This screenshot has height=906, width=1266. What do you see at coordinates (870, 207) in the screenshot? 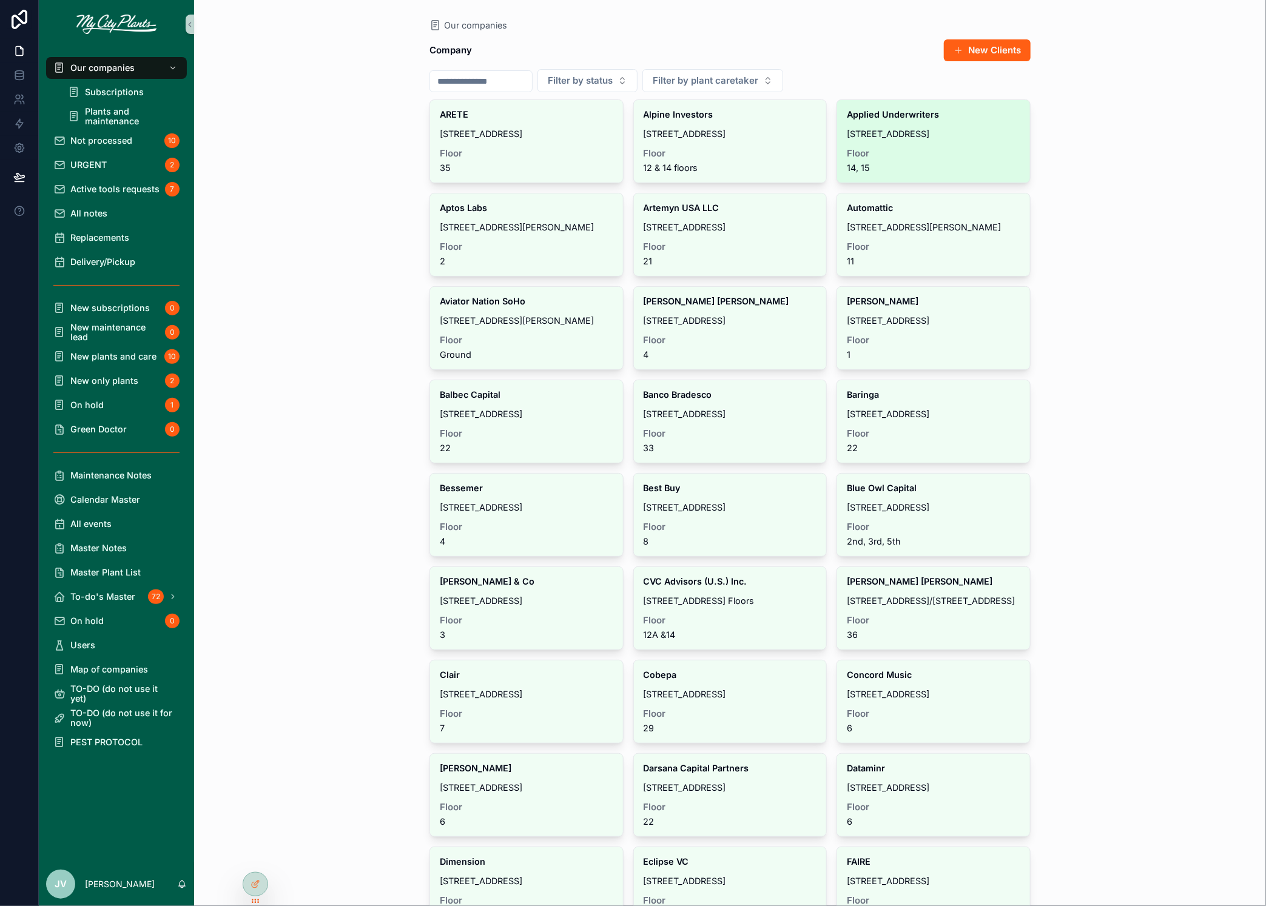
I see `strong: Automattic` at bounding box center [870, 207].